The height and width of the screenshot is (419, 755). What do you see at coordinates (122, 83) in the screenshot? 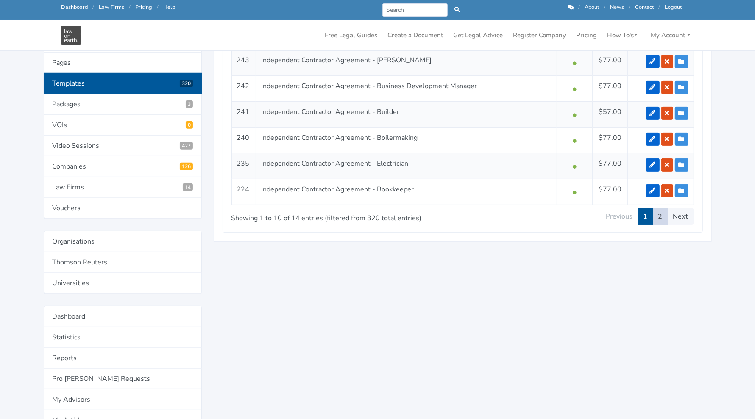
I see `a: Templates` at bounding box center [122, 83].